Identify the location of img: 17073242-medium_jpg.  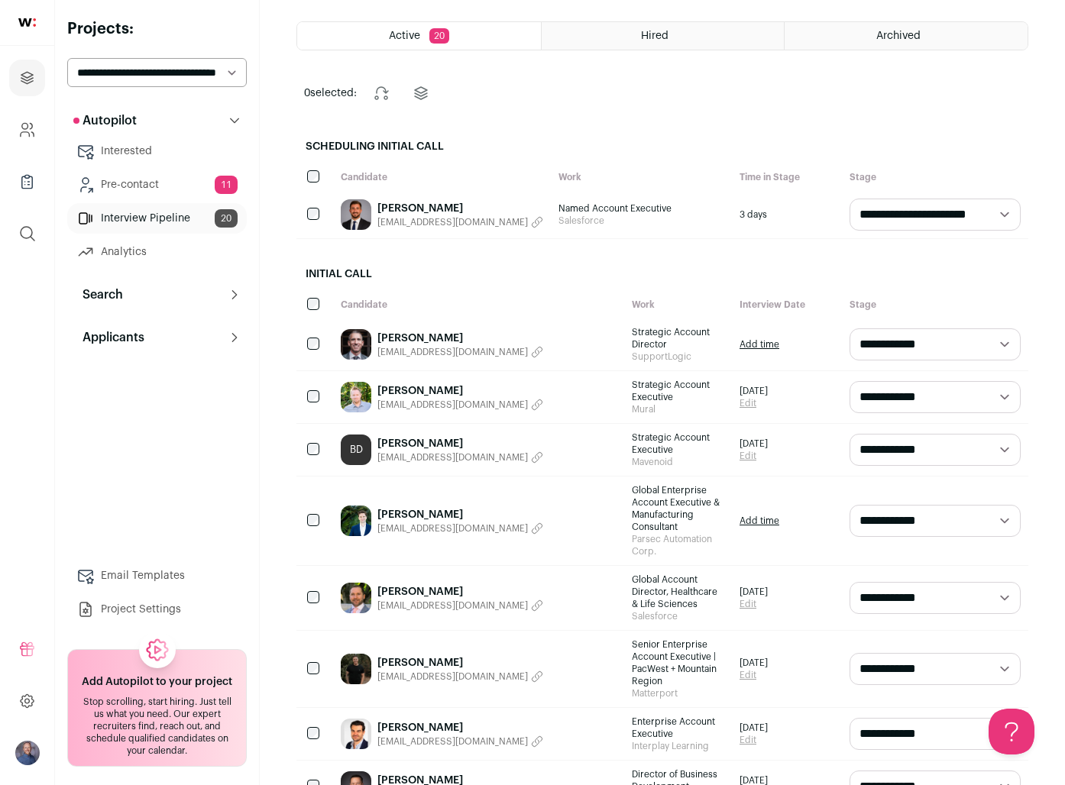
(28, 753).